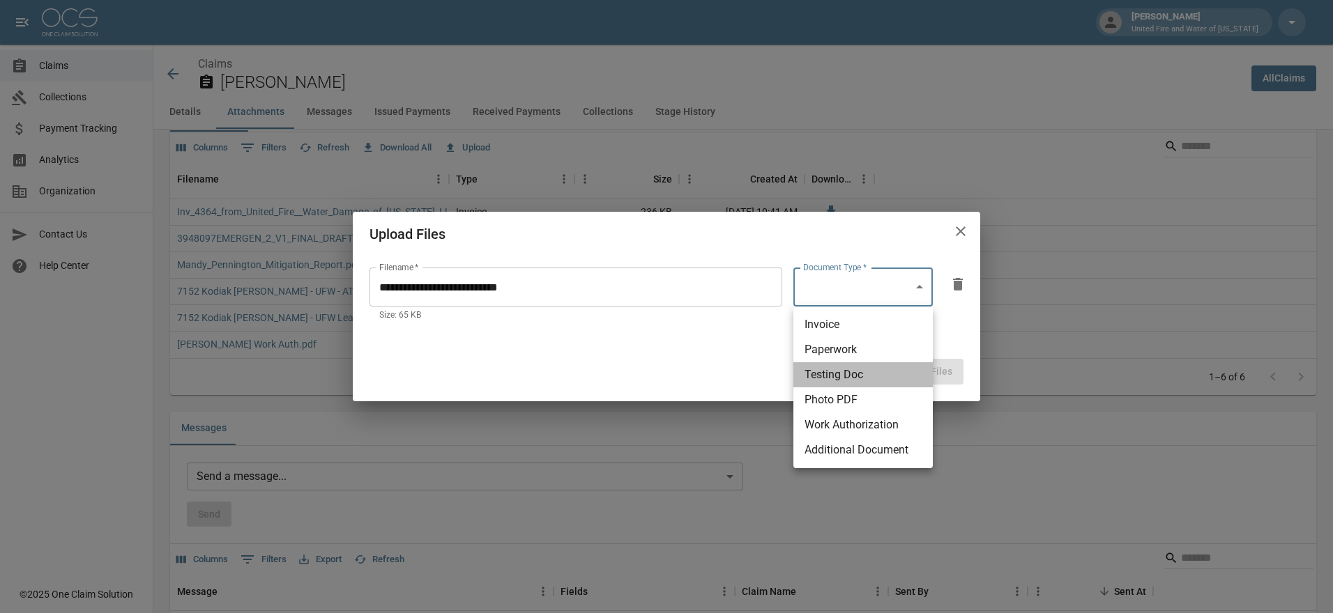  What do you see at coordinates (863, 450) in the screenshot?
I see `li: Additional Document` at bounding box center [863, 450].